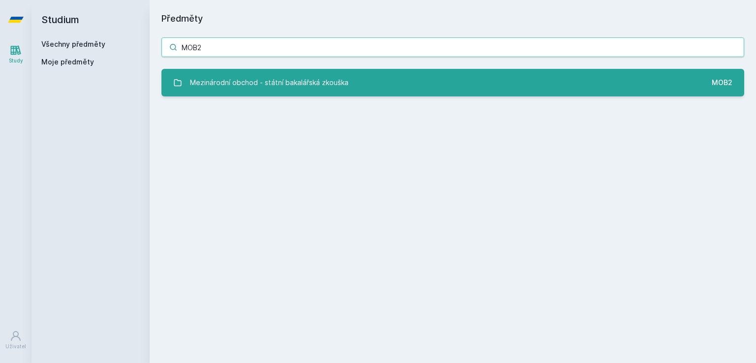 This screenshot has width=756, height=363. Describe the element at coordinates (16, 61) in the screenshot. I see `div: Study` at that location.